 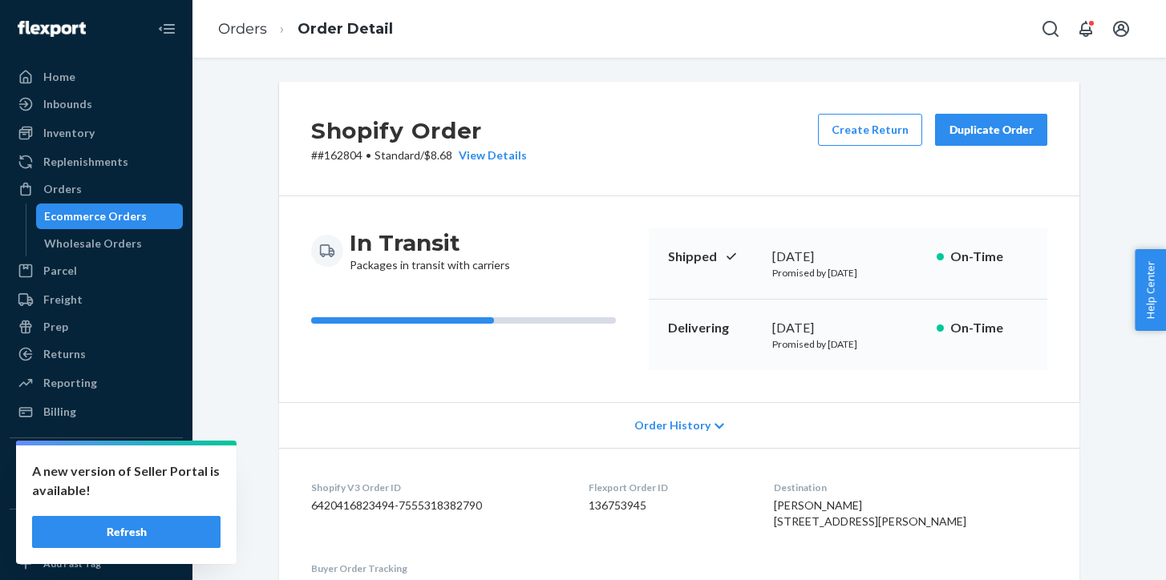 I want to click on dt: Destination, so click(x=910, y=487).